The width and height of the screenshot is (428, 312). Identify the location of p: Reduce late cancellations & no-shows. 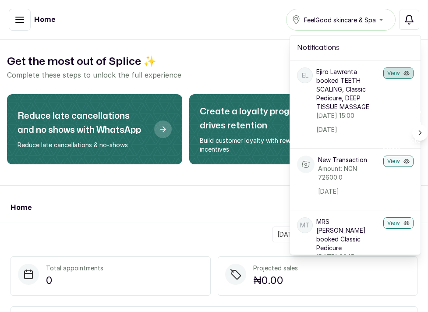
(82, 145).